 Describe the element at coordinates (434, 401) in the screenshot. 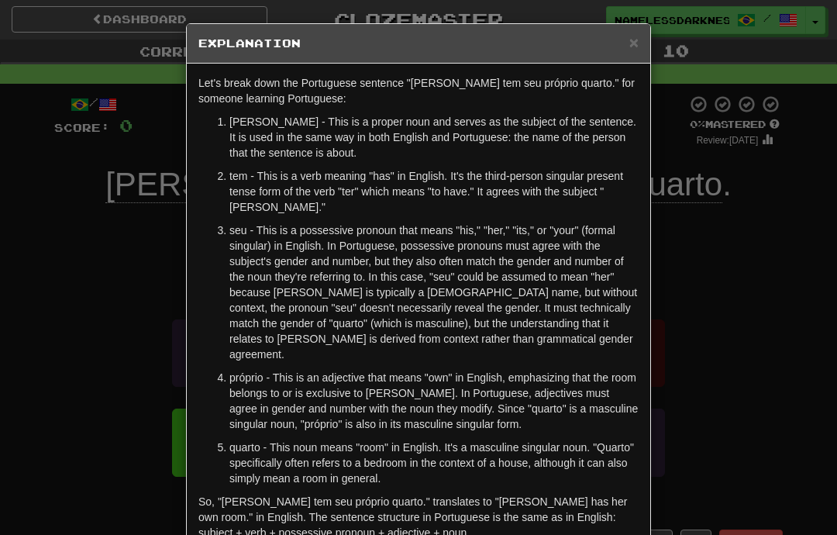

I see `p: próprio - This is an adjective that means "own" in English, emphasizing that the room belongs to ...` at that location.